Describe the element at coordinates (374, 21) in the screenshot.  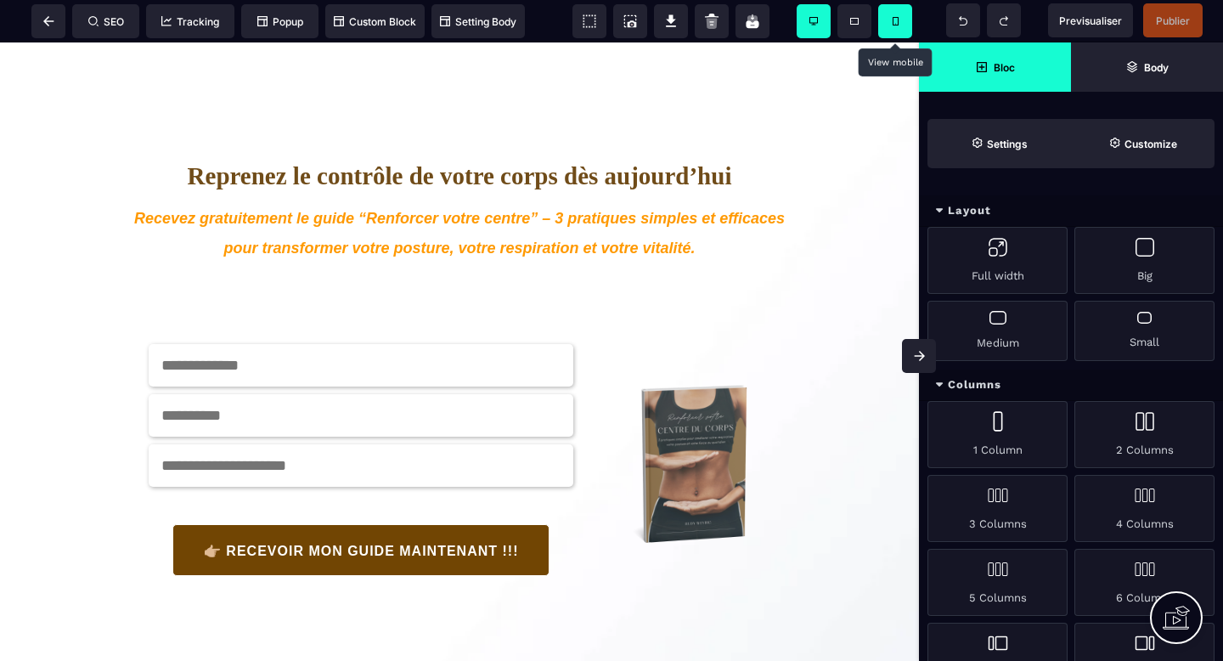
I see `span: Custom Block` at that location.